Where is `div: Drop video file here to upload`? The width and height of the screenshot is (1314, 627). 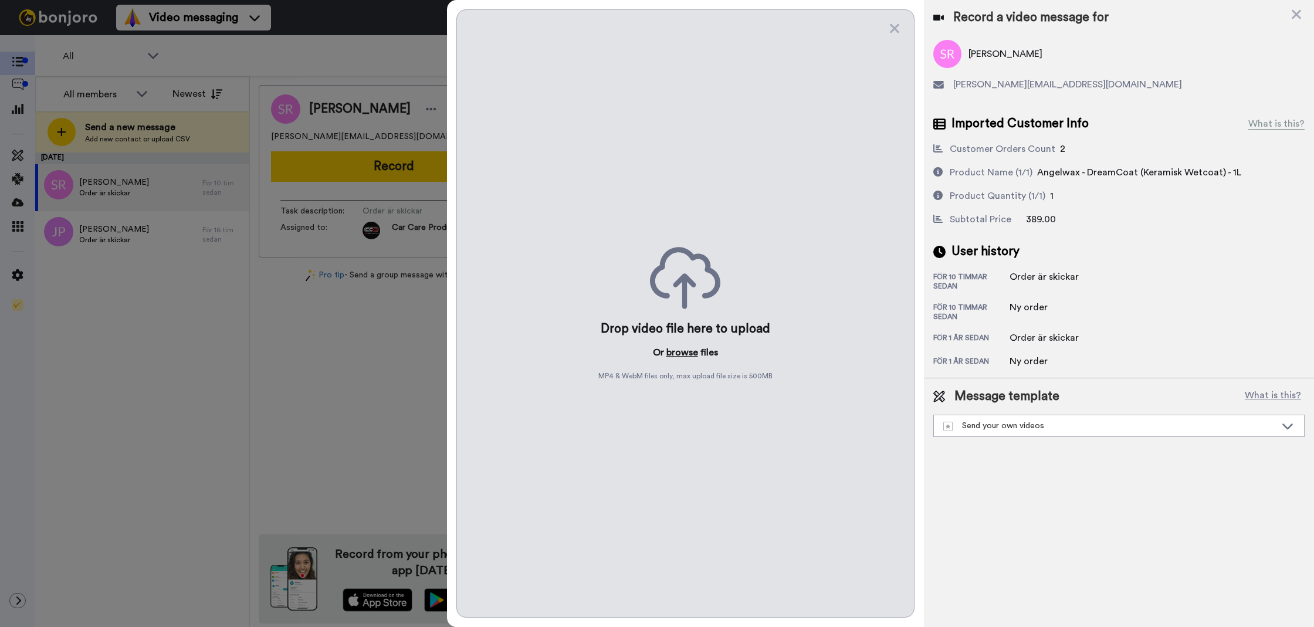
div: Drop video file here to upload is located at coordinates (685, 329).